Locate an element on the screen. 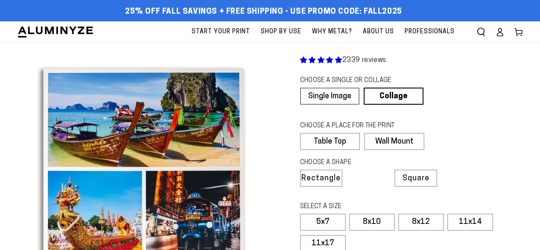 Image resolution: width=540 pixels, height=250 pixels. a: Shop By Use is located at coordinates (281, 32).